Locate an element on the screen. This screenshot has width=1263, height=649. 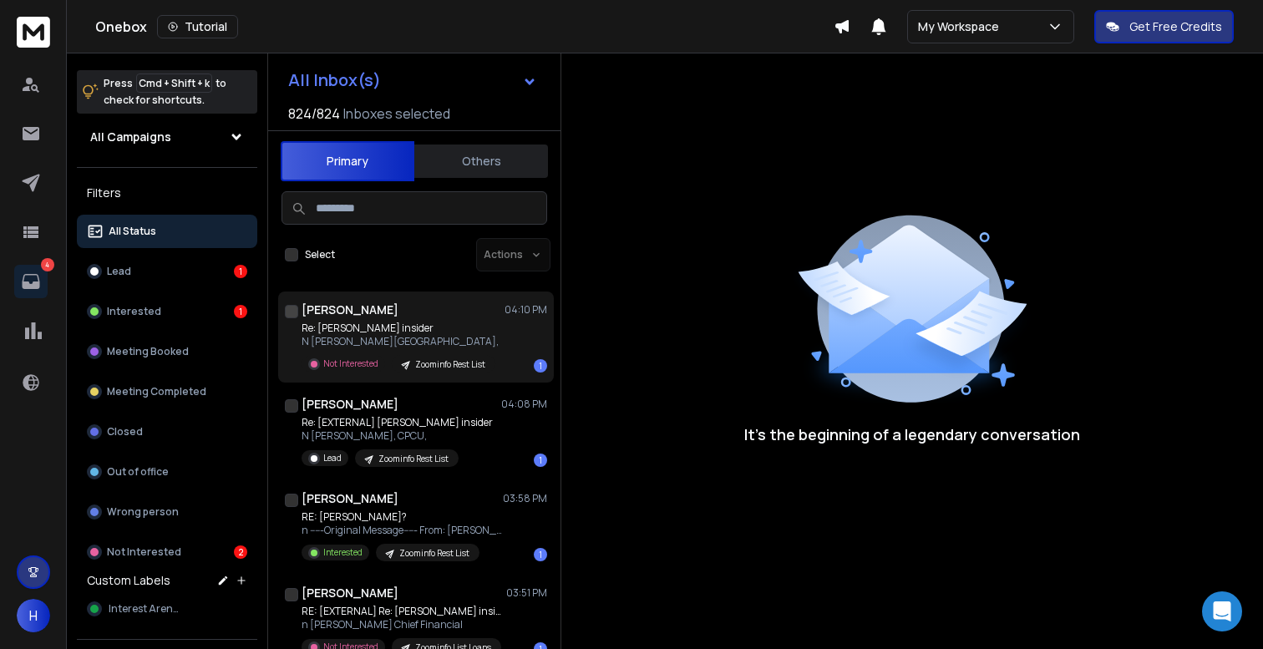
p: 04:10 PM is located at coordinates (525, 310).